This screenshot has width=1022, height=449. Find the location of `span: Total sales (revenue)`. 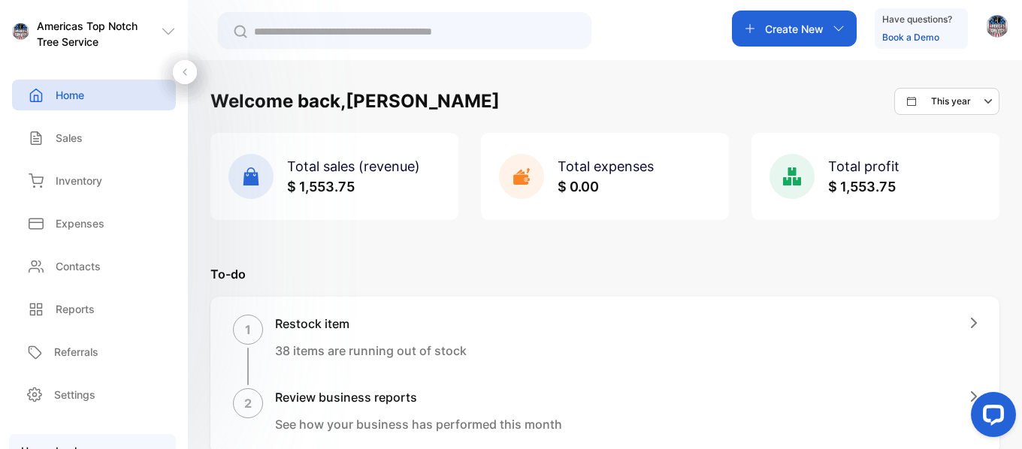

span: Total sales (revenue) is located at coordinates (353, 166).